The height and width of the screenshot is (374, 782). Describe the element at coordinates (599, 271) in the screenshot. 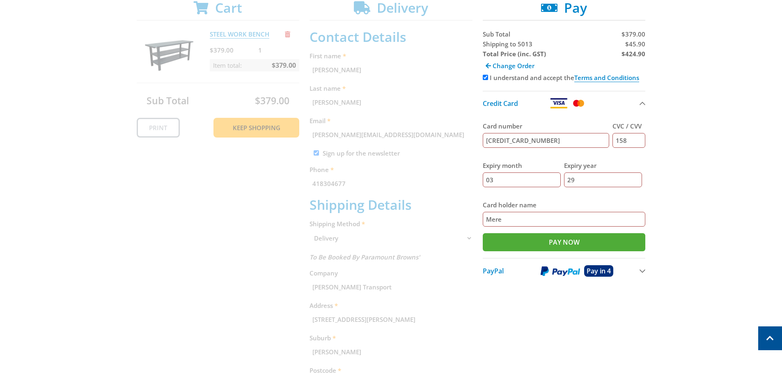

I see `span: Pay in 4` at that location.